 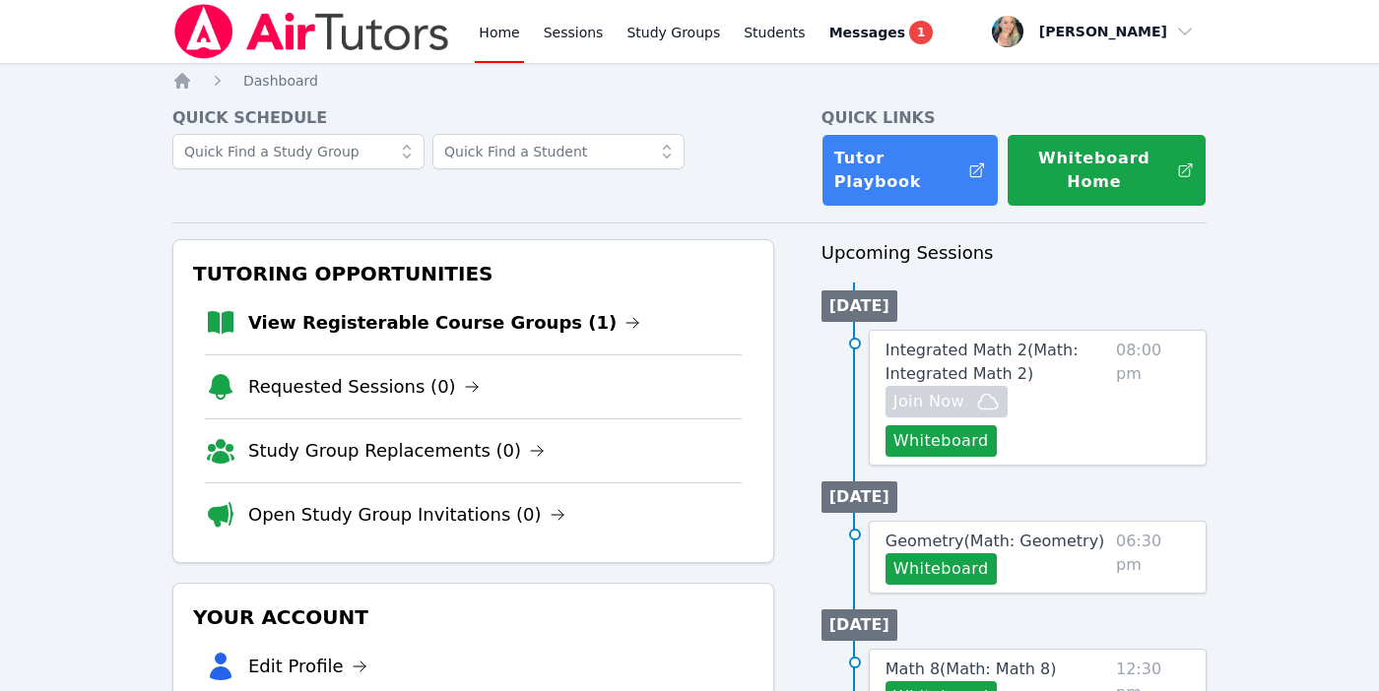 I want to click on a: Open Study Group Invitations (0), so click(x=407, y=515).